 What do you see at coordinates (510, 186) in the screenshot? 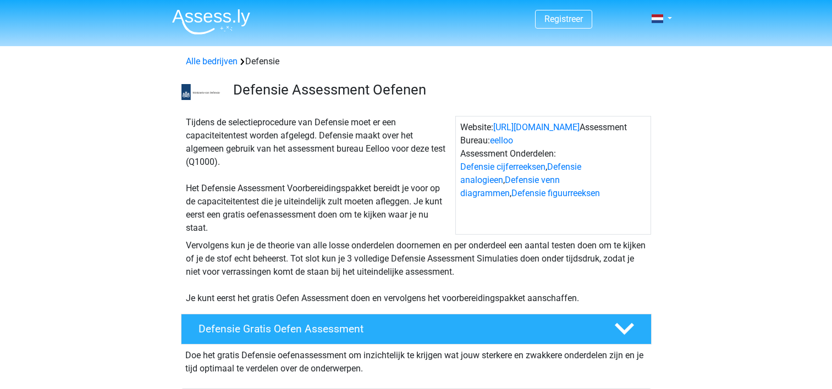
I see `a: Defensie venn diagrammen` at bounding box center [510, 186].